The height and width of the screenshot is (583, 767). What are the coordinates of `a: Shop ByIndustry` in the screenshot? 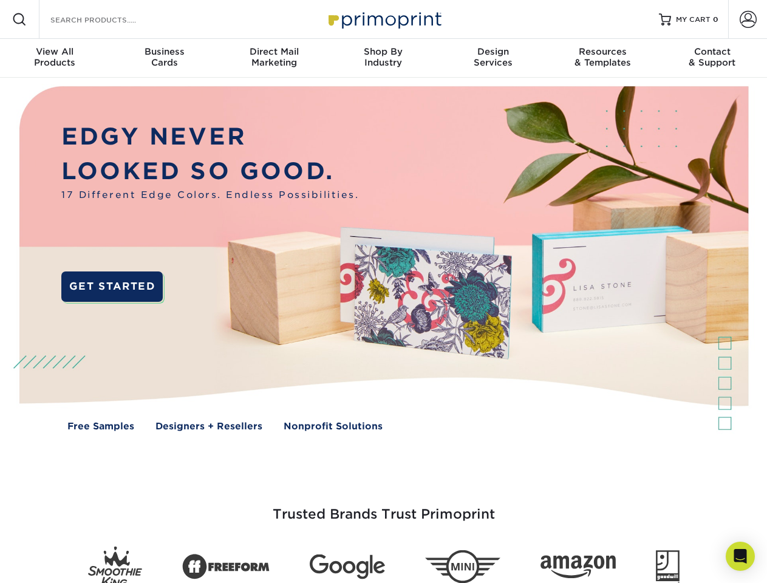 It's located at (383, 58).